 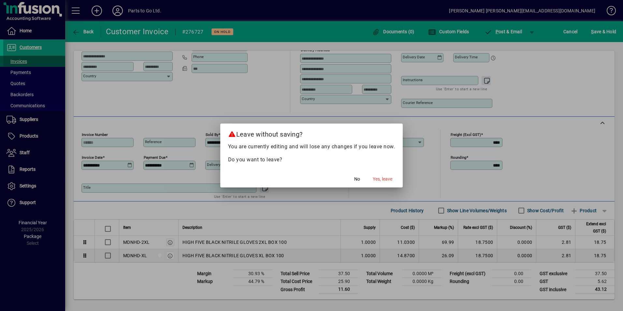 What do you see at coordinates (312, 147) in the screenshot?
I see `p: You are currently editing and will lose any changes if you leave now.` at bounding box center [312, 147].